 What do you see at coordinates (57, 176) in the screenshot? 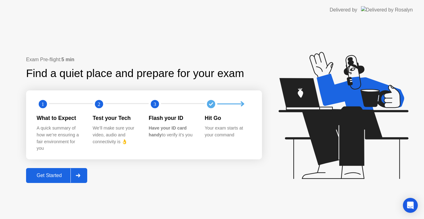
I see `button: Get Started` at bounding box center [57, 176].